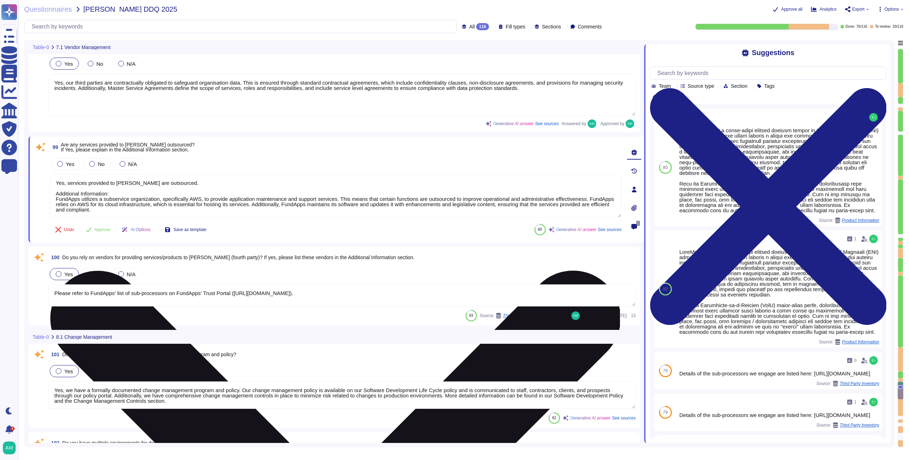 The width and height of the screenshot is (909, 460). What do you see at coordinates (54, 257) in the screenshot?
I see `span: 100` at bounding box center [54, 257].